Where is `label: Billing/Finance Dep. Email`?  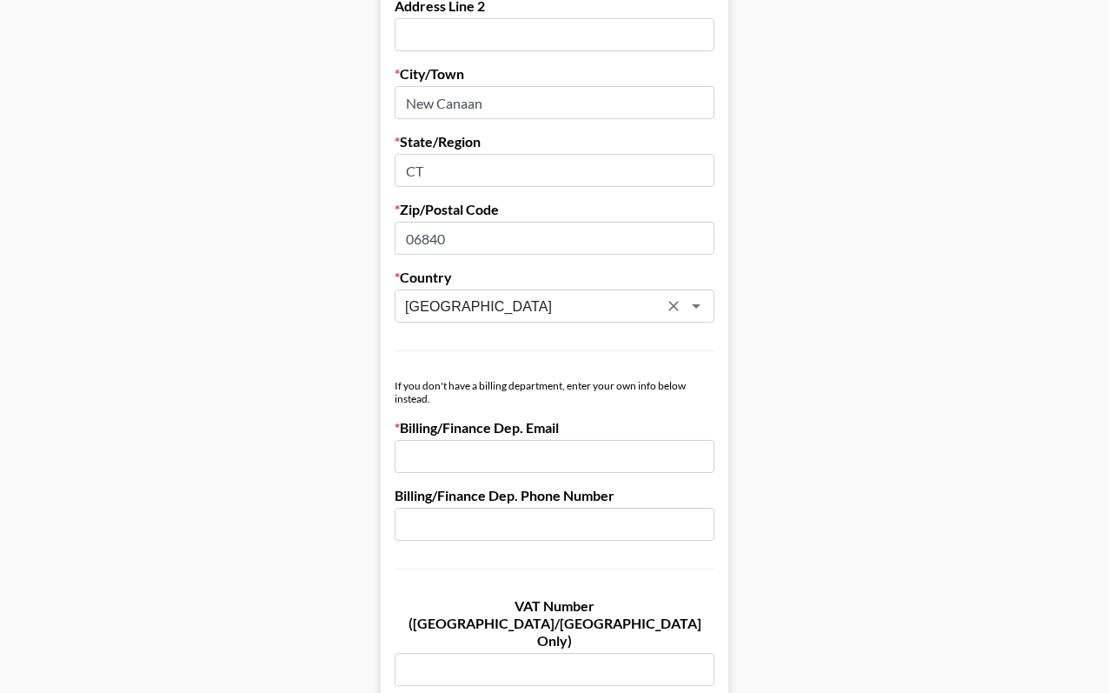
label: Billing/Finance Dep. Email is located at coordinates (554, 427).